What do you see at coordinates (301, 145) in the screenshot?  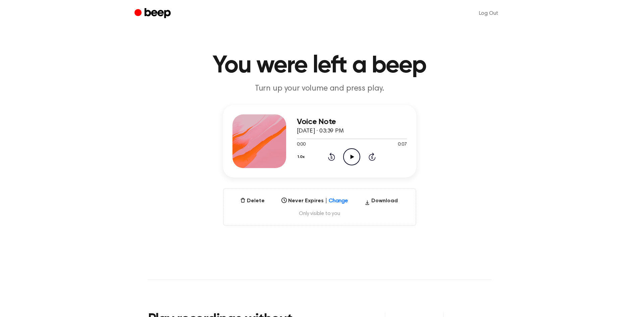 I see `span: 0:00` at bounding box center [301, 145].